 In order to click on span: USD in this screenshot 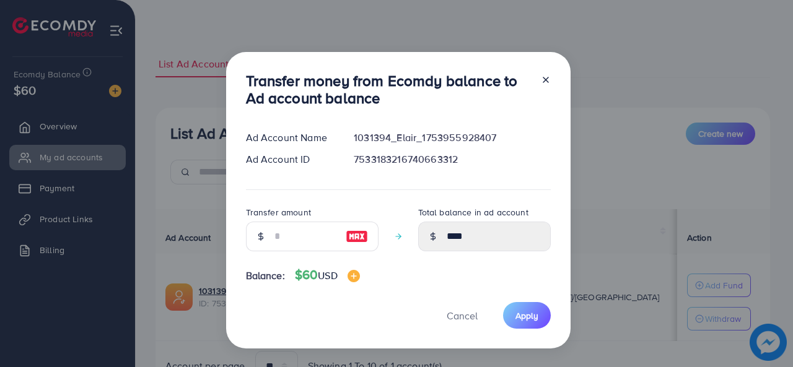, I will do `click(327, 276)`.